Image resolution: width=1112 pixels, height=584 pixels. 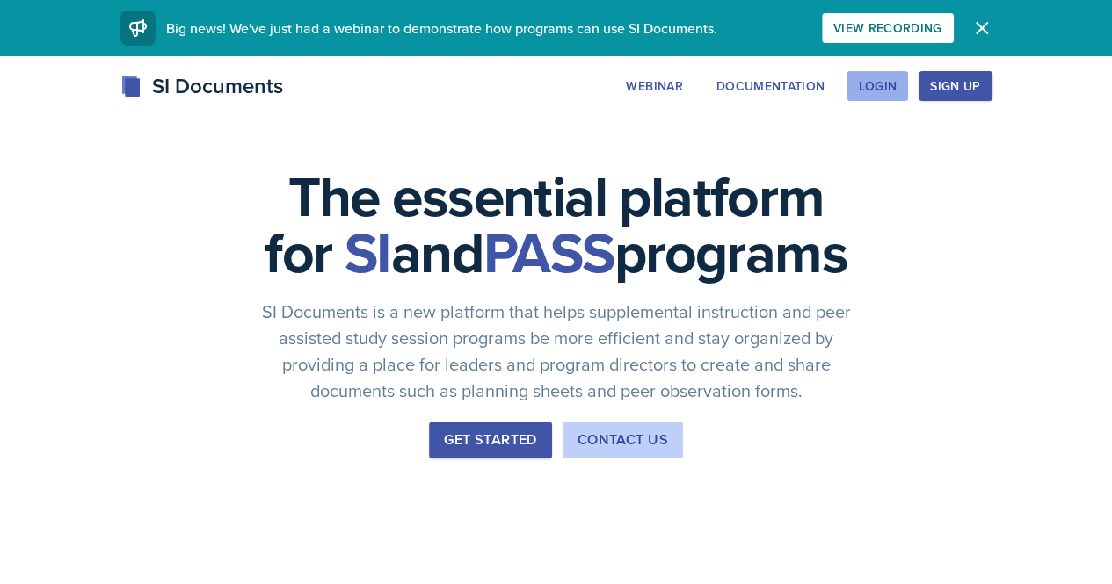 I want to click on div: SI Documents, so click(x=201, y=86).